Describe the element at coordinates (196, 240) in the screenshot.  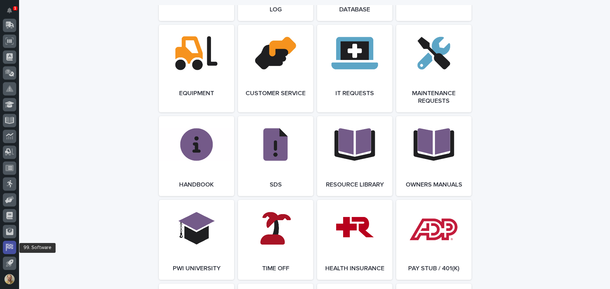
I see `a: PWI University` at that location.